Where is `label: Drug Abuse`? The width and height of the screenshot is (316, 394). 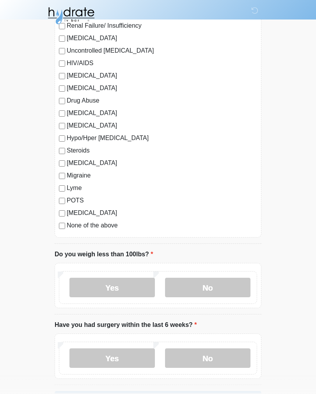 label: Drug Abuse is located at coordinates (162, 101).